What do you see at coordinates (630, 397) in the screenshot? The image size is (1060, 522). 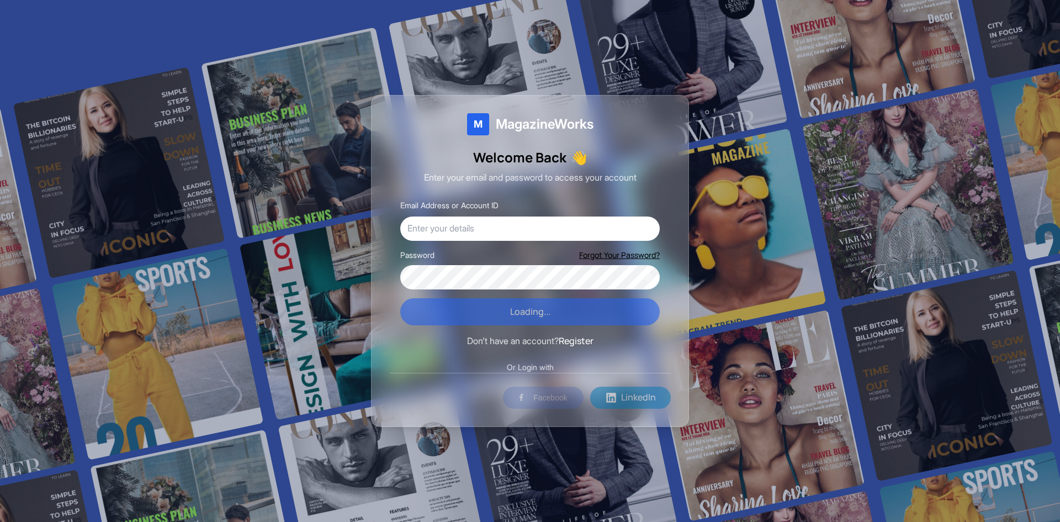 I see `button: LinkedIn` at bounding box center [630, 397].